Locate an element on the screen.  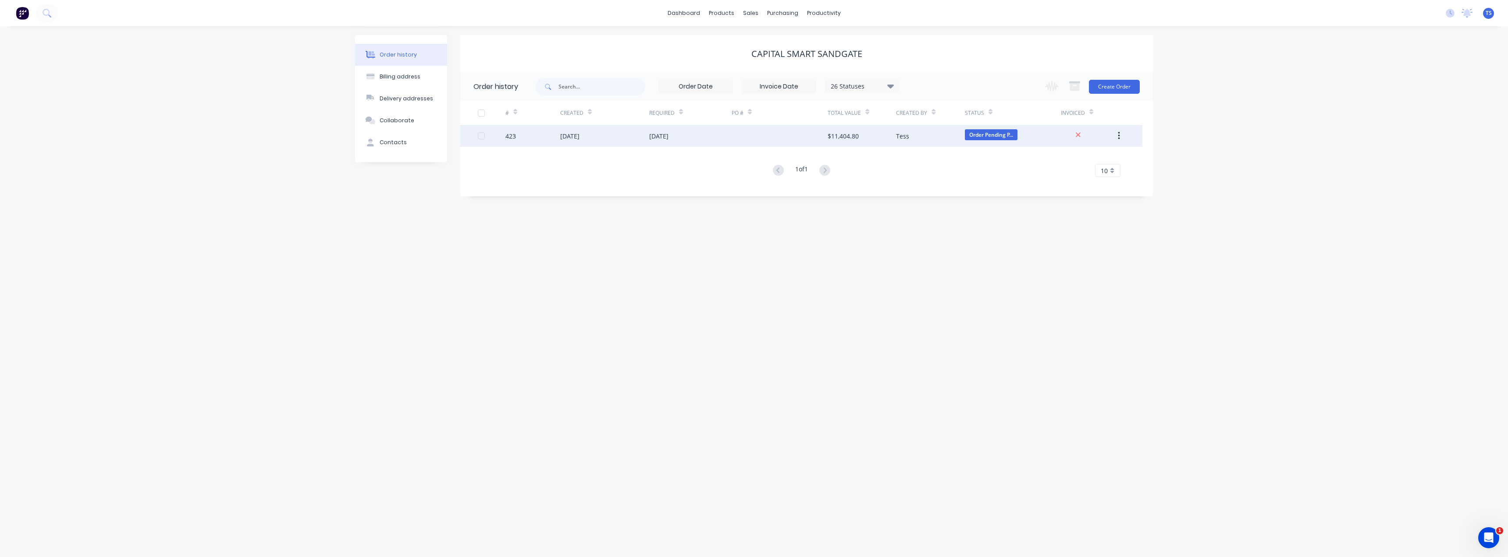
span: Order Pending P... is located at coordinates (991, 135).